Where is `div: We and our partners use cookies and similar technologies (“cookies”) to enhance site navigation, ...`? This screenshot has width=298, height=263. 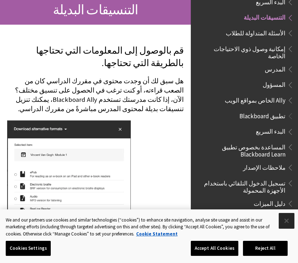
div: We and our partners use cookies and similar technologies (“cookies”) to enhance site navigation, ... is located at coordinates (141, 227).